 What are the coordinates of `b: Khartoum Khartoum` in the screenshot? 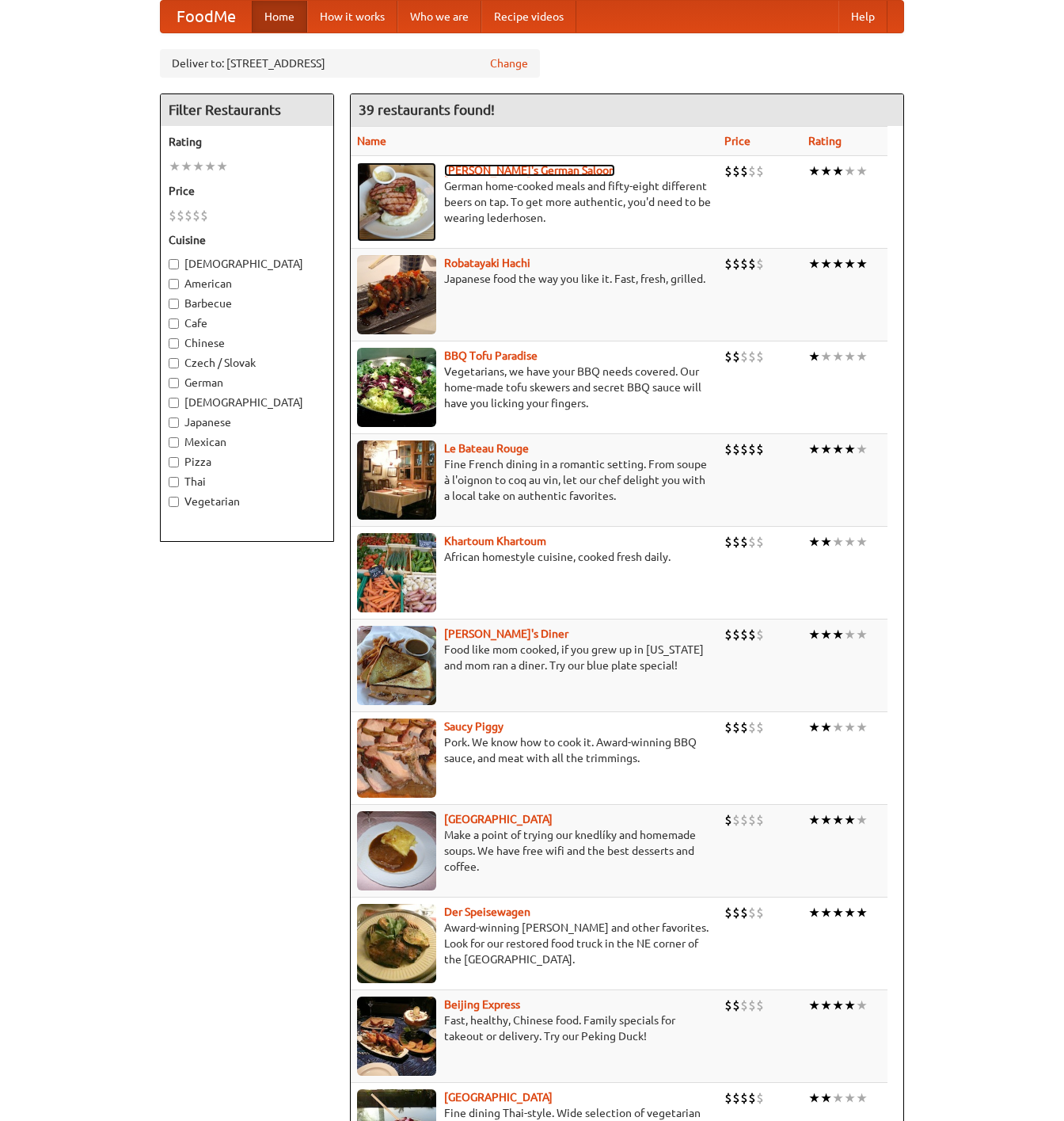 It's located at (495, 541).